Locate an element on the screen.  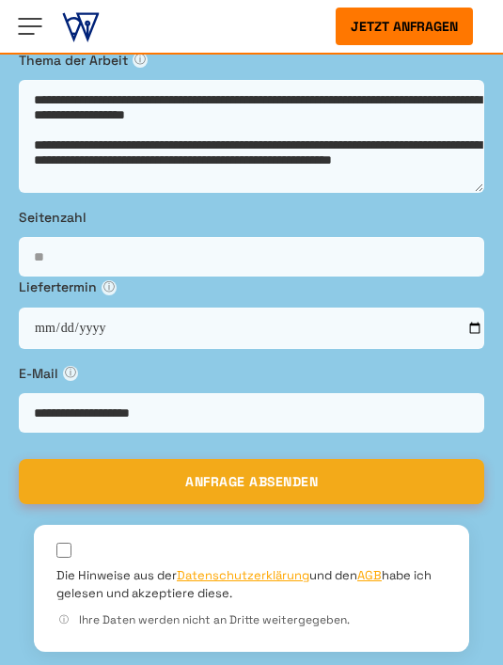
img: Menu open is located at coordinates (30, 26).